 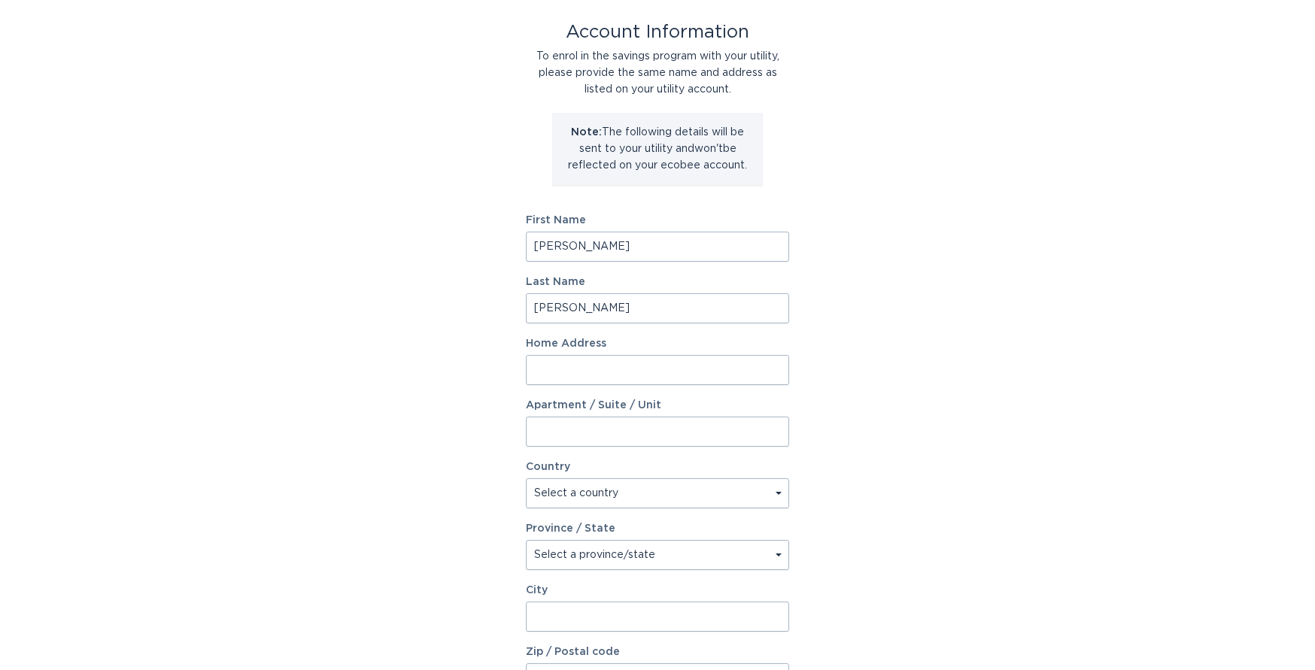 I want to click on label: Zip / Postal code, so click(x=658, y=652).